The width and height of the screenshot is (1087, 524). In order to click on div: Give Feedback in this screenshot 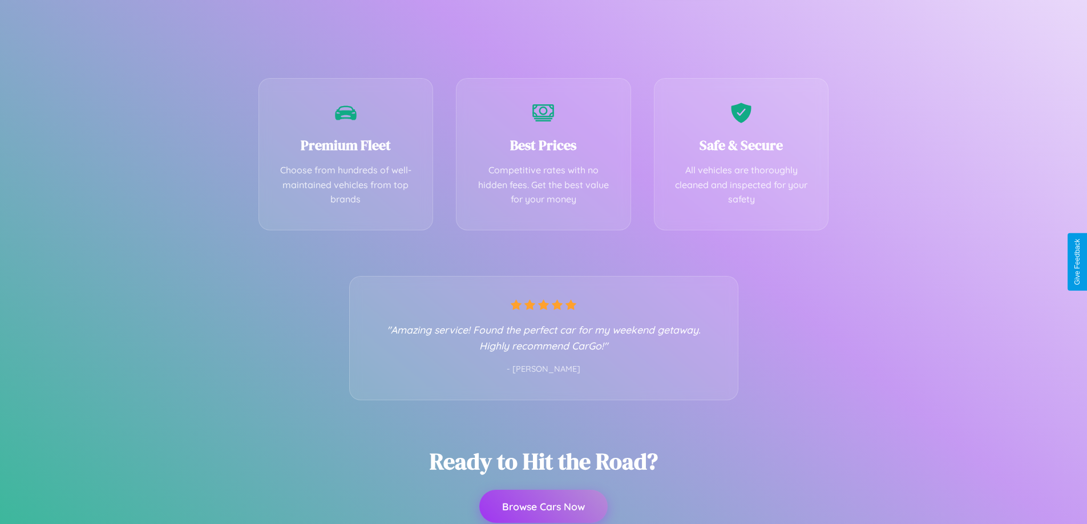, I will do `click(1077, 262)`.